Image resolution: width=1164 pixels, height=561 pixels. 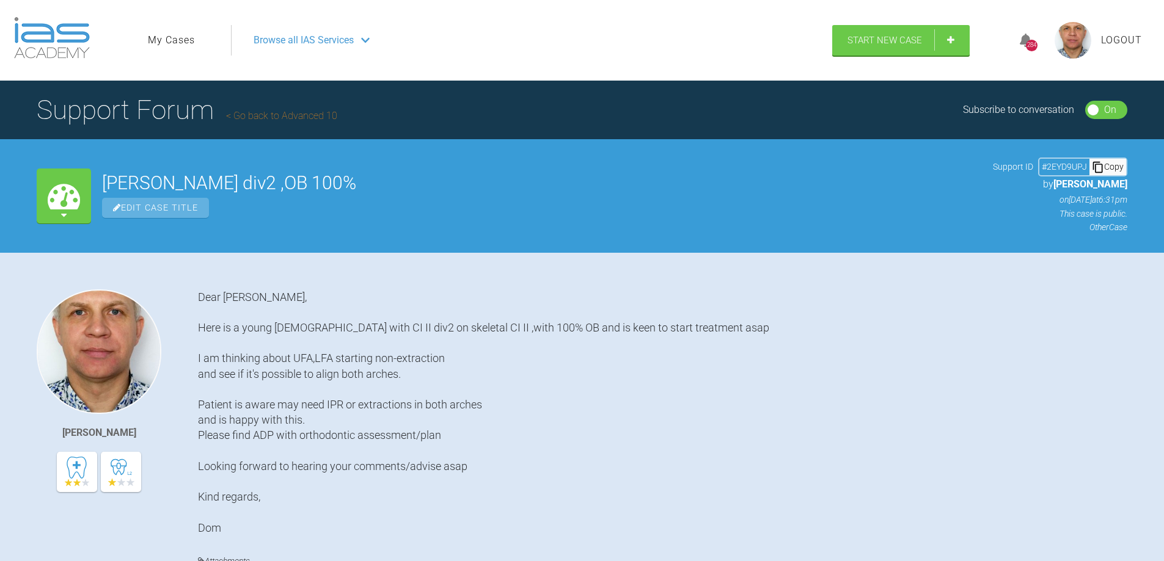 I want to click on span: Logout, so click(x=1121, y=40).